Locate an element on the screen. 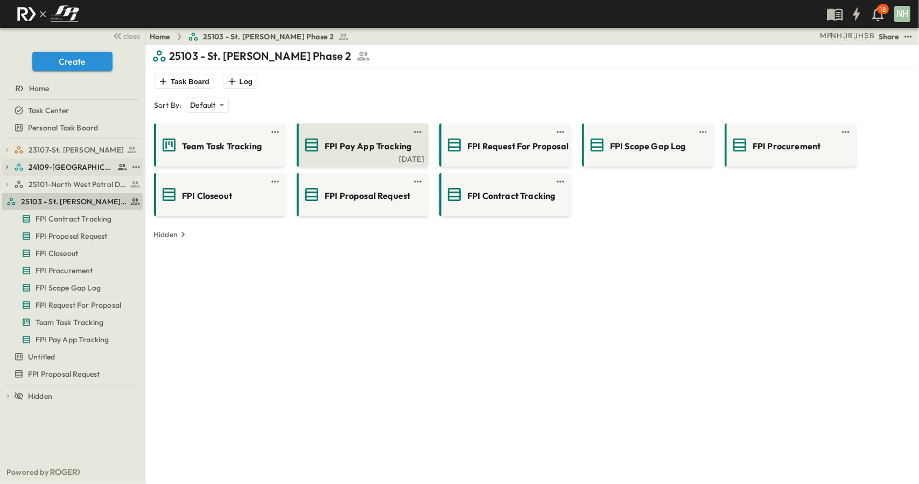 This screenshot has width=919, height=484. div: Sterling Barnett (sterling@fpibuilders.com) is located at coordinates (870, 36).